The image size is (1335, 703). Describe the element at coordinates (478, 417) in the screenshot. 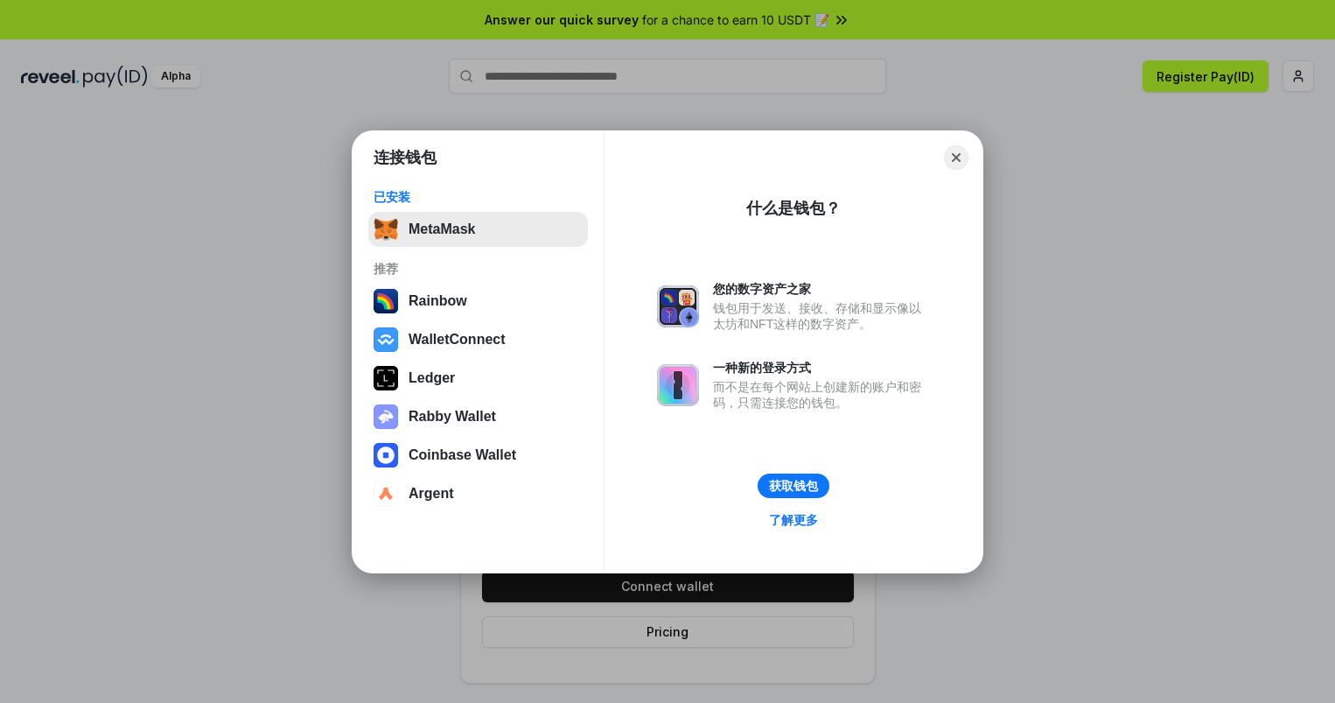

I see `button: Rabby Wallet` at that location.